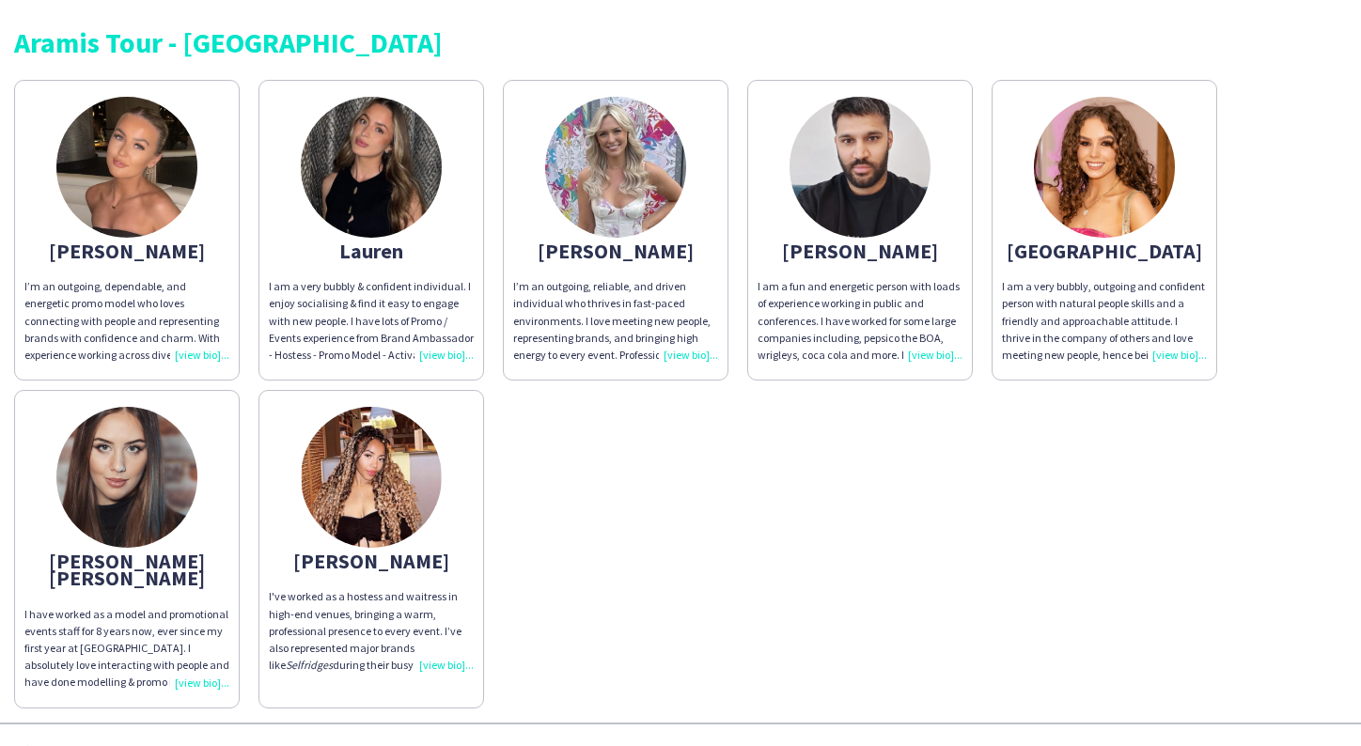 Image resolution: width=1361 pixels, height=746 pixels. I want to click on img: thumb-c2408779-3365-4bb4-909e-484b85cd9899.jpg, so click(127, 477).